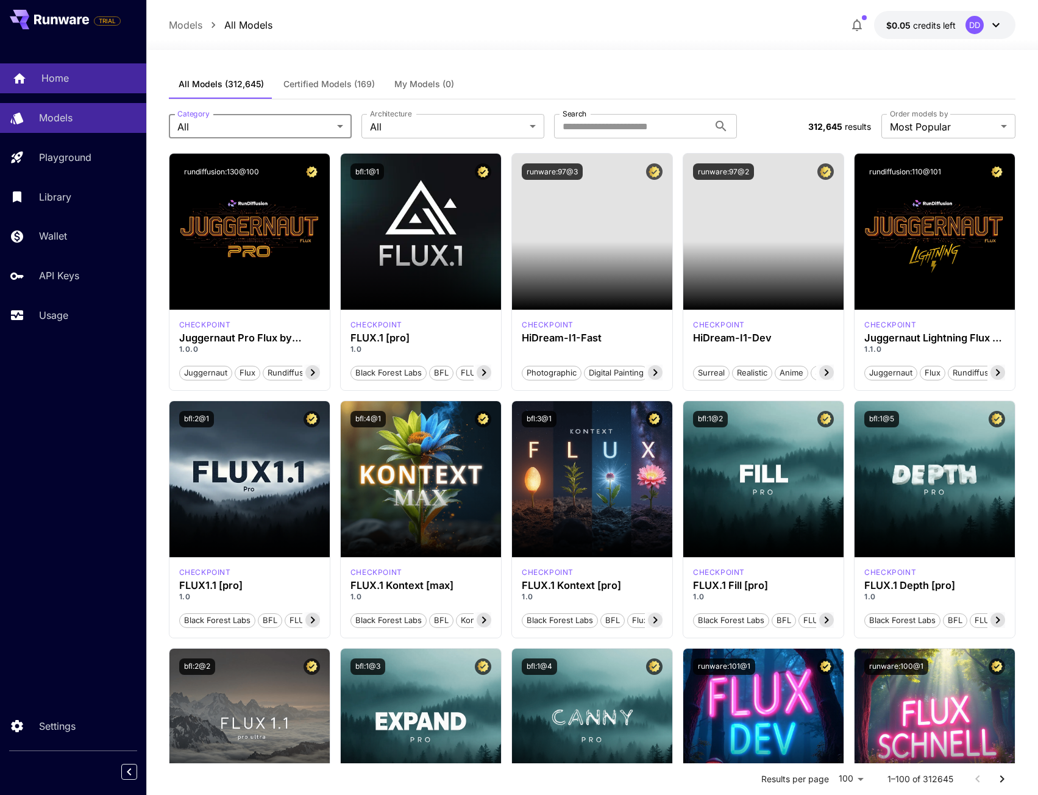  What do you see at coordinates (574, 113) in the screenshot?
I see `label: Search` at bounding box center [574, 113].